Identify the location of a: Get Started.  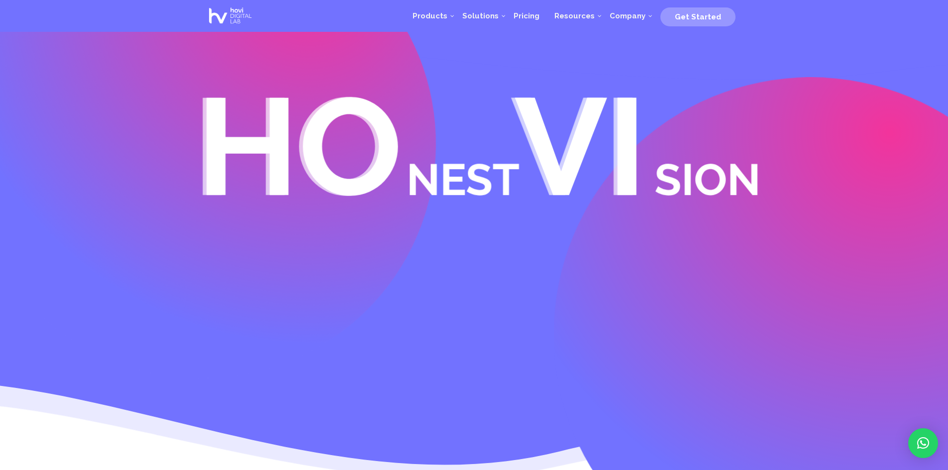
(698, 16).